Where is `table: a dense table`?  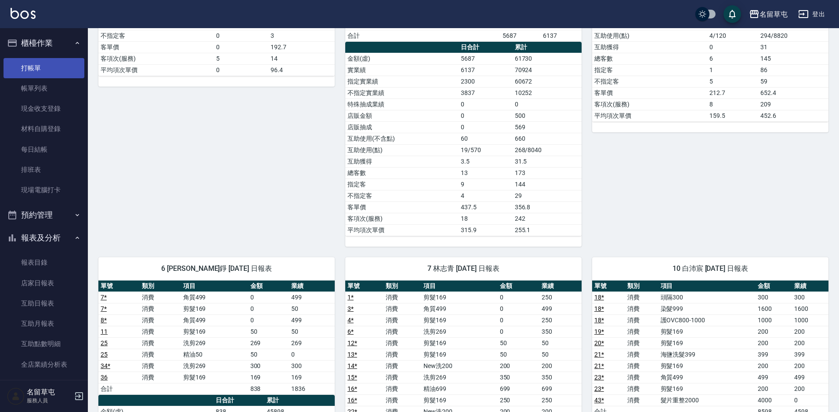
table: a dense table is located at coordinates (464, 139).